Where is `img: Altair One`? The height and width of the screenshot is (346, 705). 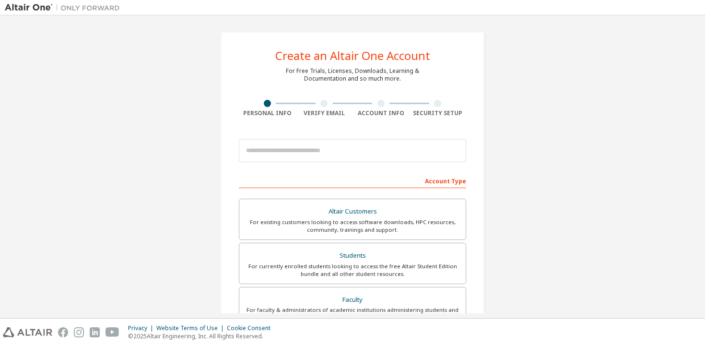
img: Altair One is located at coordinates (65, 8).